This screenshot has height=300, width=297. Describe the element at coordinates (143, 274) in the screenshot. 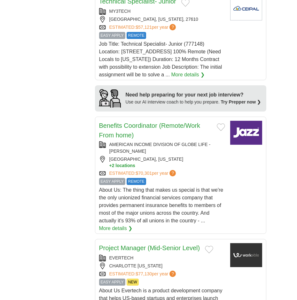

I see `span: $77,130` at that location.